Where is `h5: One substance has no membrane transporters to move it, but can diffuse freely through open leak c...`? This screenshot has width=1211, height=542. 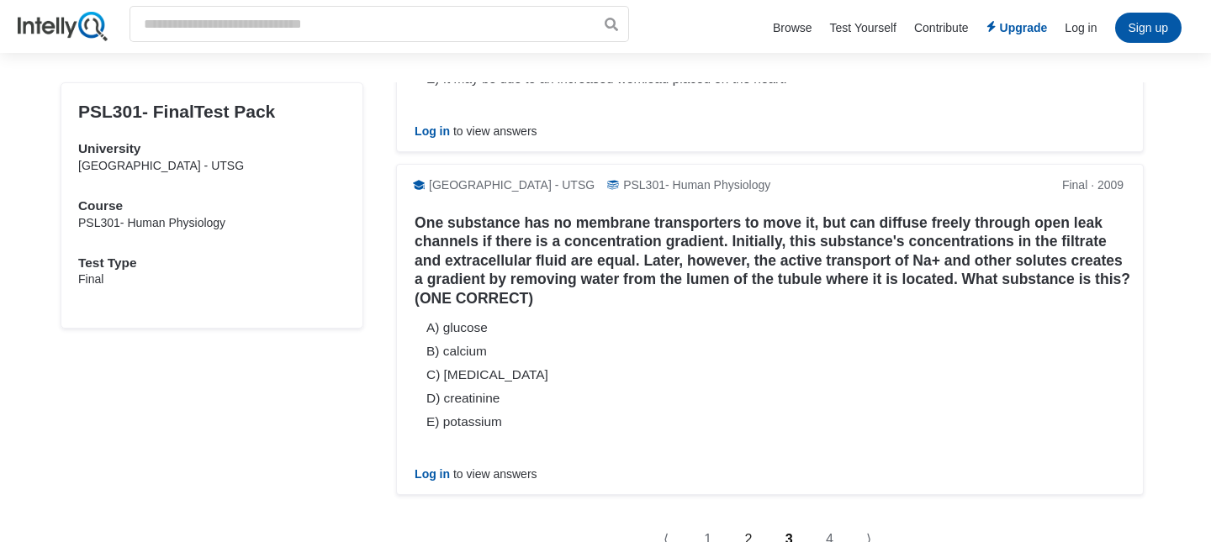 h5: One substance has no membrane transporters to move it, but can diffuse freely through open leak c... is located at coordinates (773, 261).